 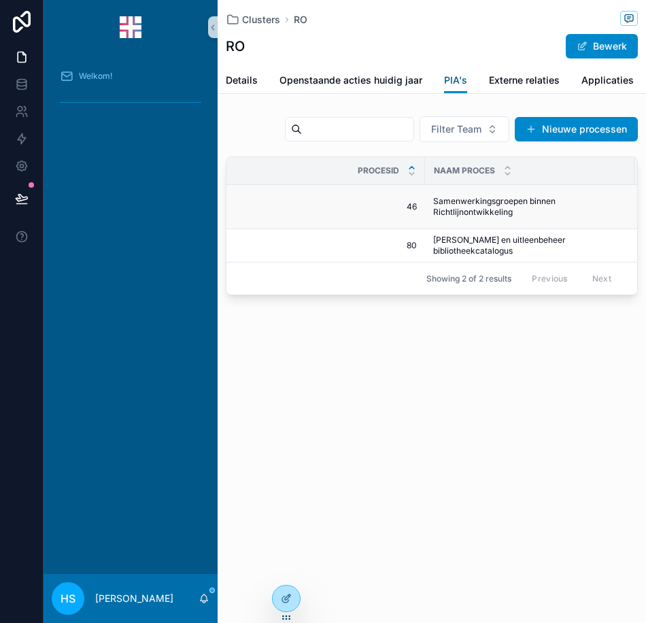 What do you see at coordinates (530, 207) in the screenshot?
I see `span: Samenwerkingsgroepen binnen Richtlijnontwikkeling` at bounding box center [530, 207].